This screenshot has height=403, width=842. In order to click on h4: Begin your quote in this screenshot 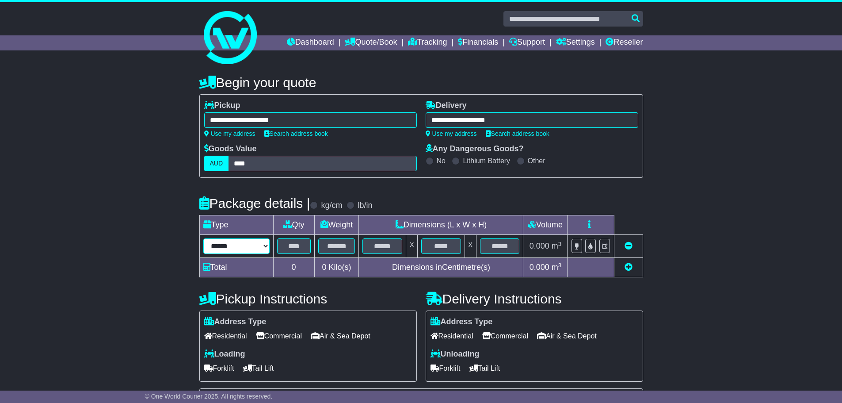, I will do `click(421, 82)`.